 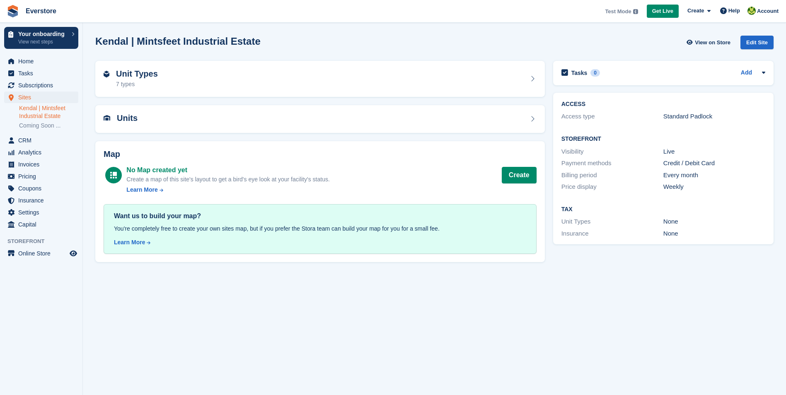 I want to click on img: stora-icon-8386f47178a22dfd0bd8f6a31ec36ba5ce8667c1dd55bd0f319d3a0aa187defe.svg, so click(x=13, y=11).